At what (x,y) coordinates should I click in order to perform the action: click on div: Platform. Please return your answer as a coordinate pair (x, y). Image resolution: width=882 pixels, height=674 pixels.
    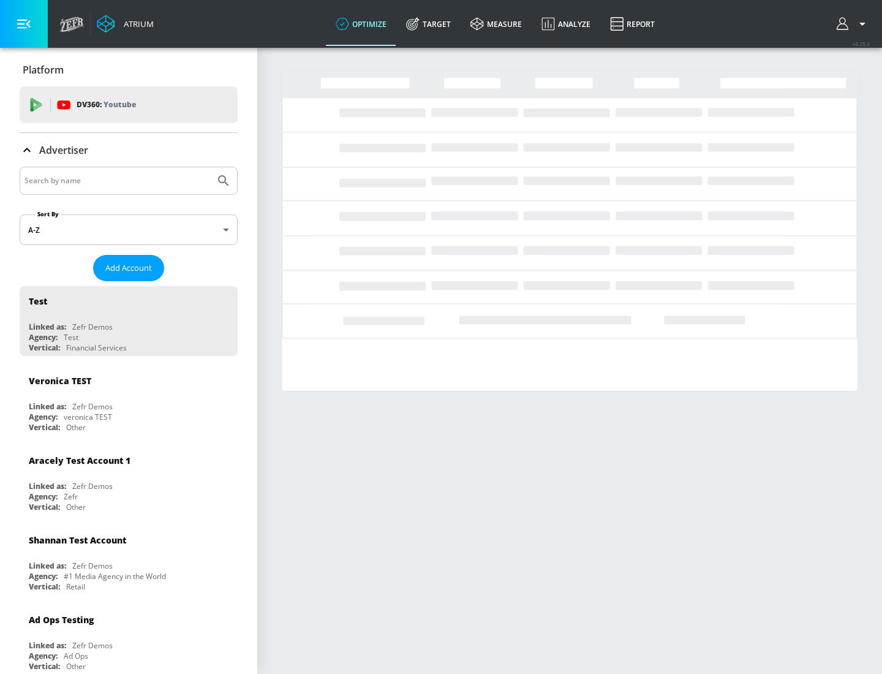
    Looking at the image, I should click on (129, 70).